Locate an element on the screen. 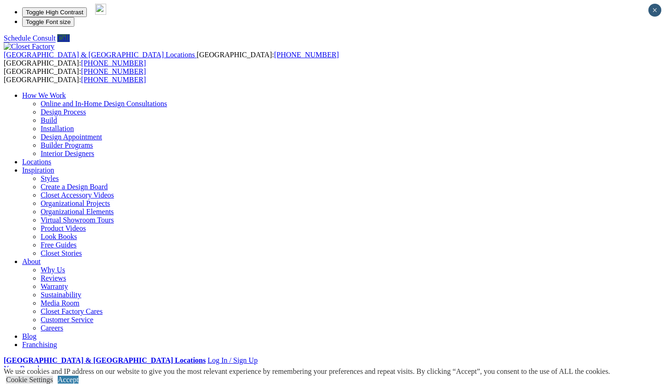 This screenshot has height=384, width=665. a: Organizational Projects is located at coordinates (75, 203).